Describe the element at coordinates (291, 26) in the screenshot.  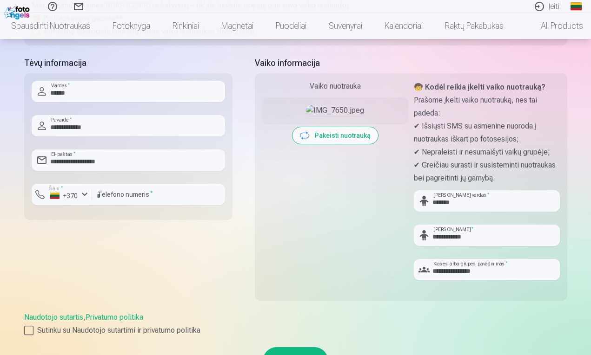
I see `a: Puodeliai` at that location.